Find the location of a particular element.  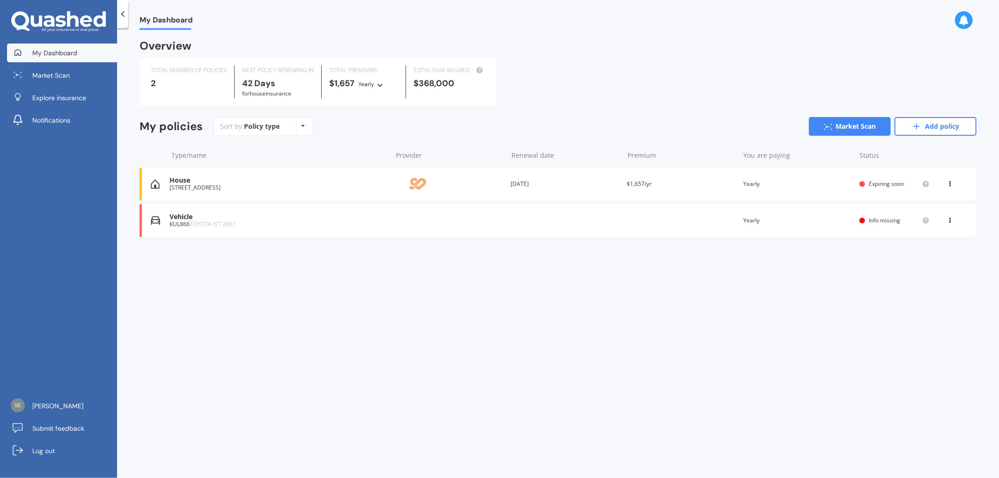

span: Info missing is located at coordinates (885, 220).